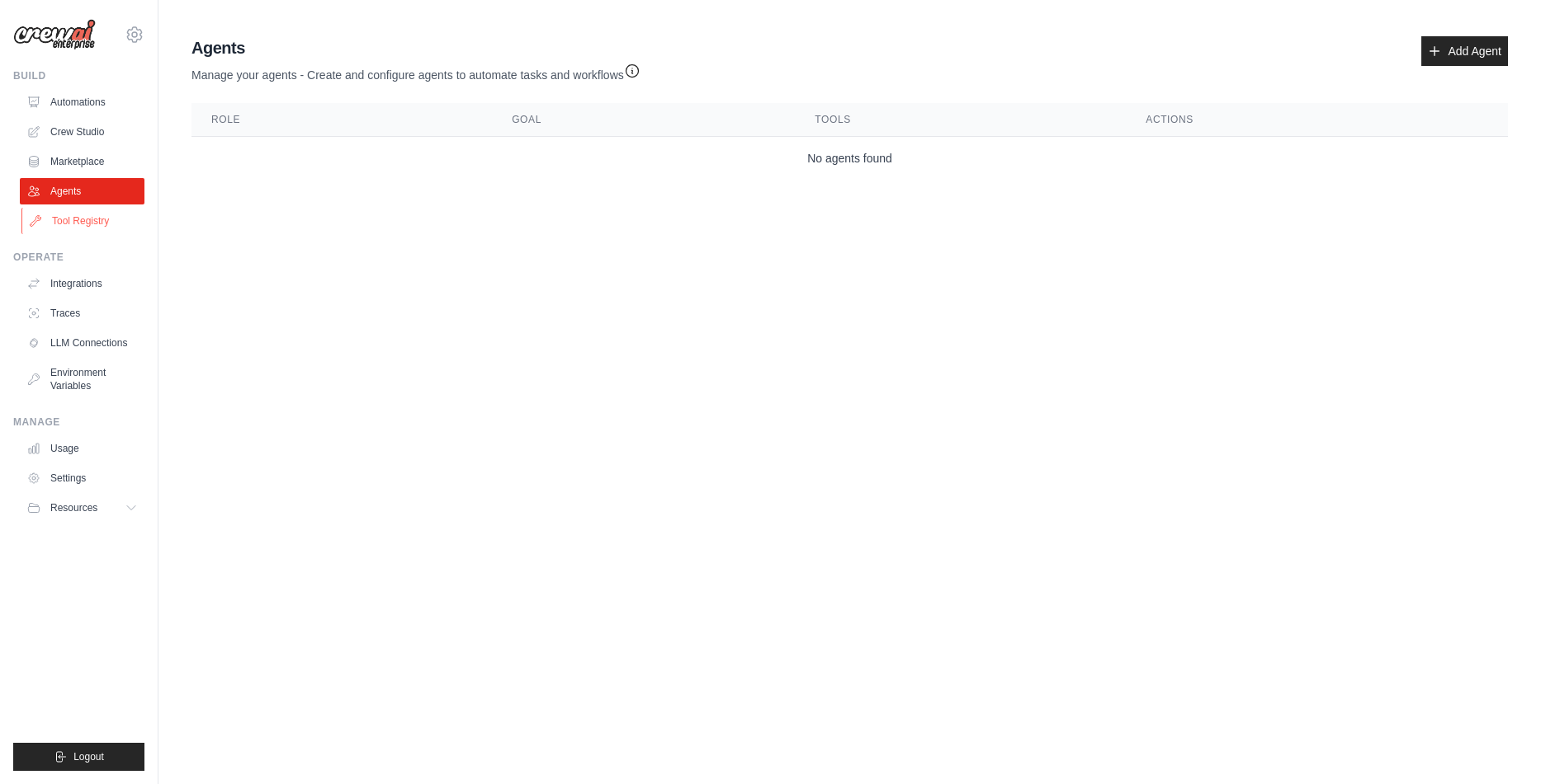 This screenshot has width=1541, height=784. I want to click on button: Logout, so click(78, 757).